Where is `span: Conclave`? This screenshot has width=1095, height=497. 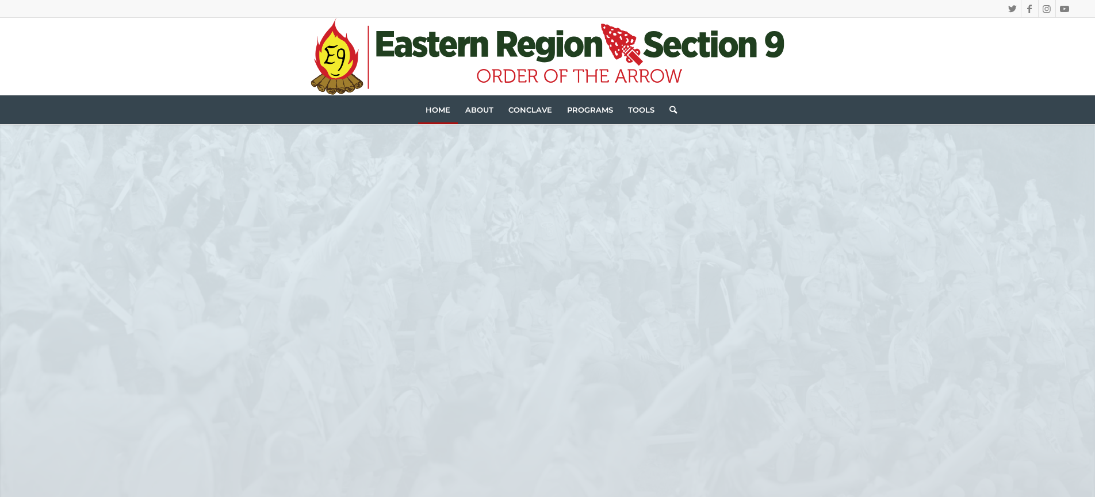
span: Conclave is located at coordinates (530, 110).